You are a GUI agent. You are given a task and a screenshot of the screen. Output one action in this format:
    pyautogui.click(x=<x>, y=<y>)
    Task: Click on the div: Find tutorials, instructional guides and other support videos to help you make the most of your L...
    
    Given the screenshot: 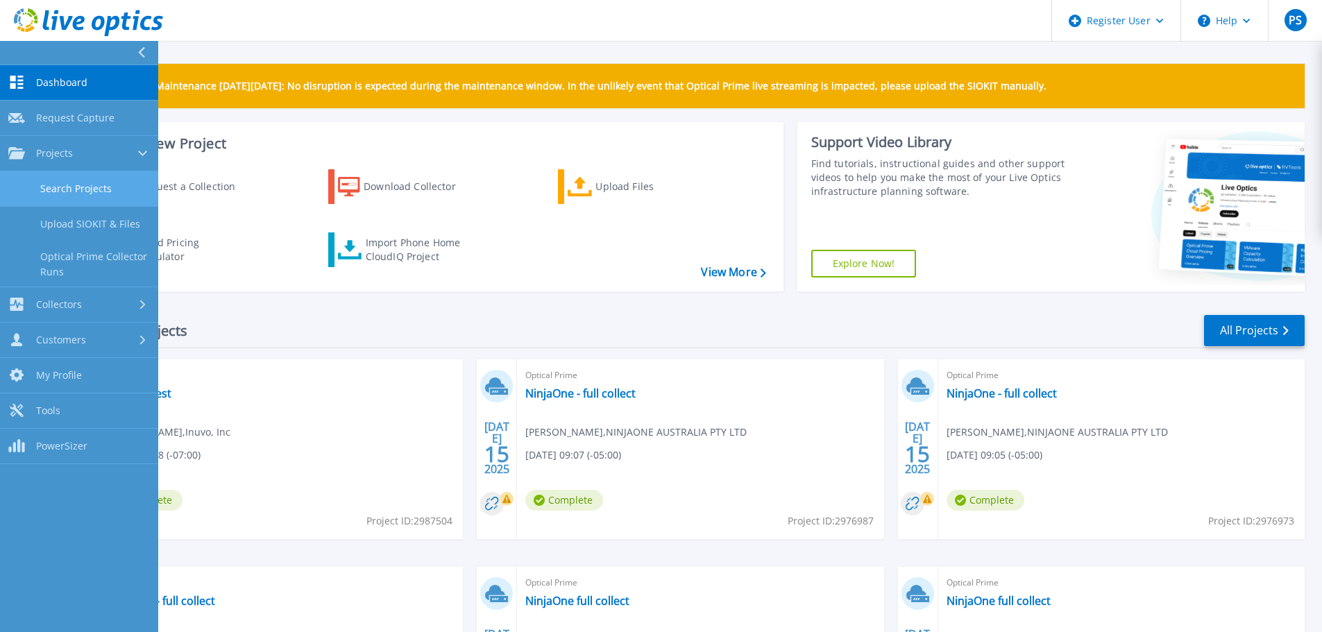 What is the action you would take?
    pyautogui.click(x=941, y=178)
    